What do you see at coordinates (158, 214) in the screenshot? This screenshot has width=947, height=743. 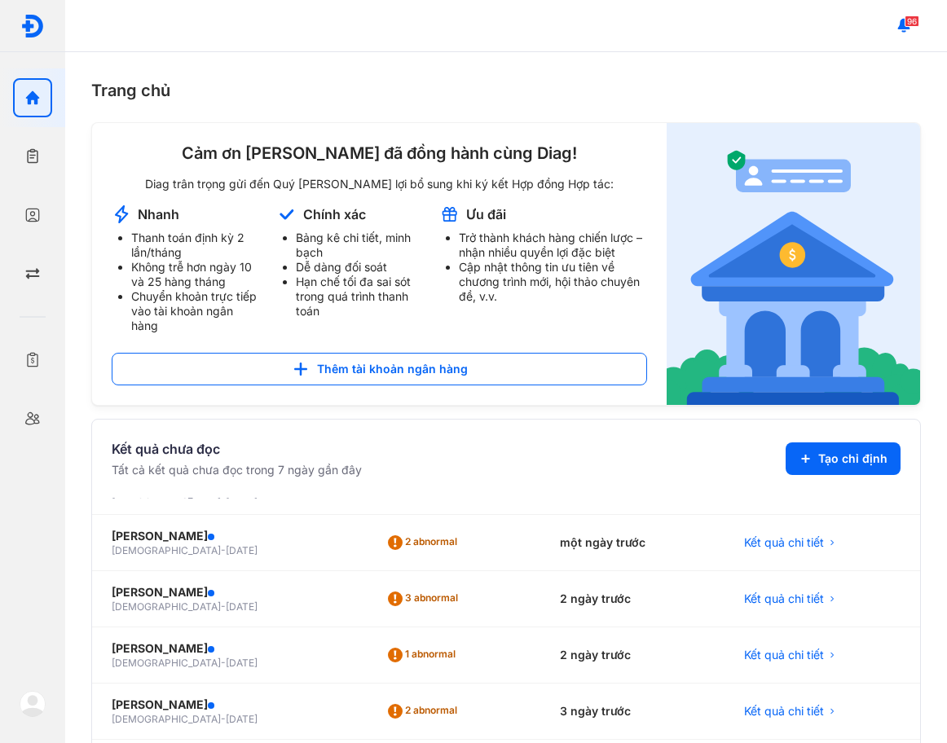 I see `div: Nhanh` at bounding box center [158, 214].